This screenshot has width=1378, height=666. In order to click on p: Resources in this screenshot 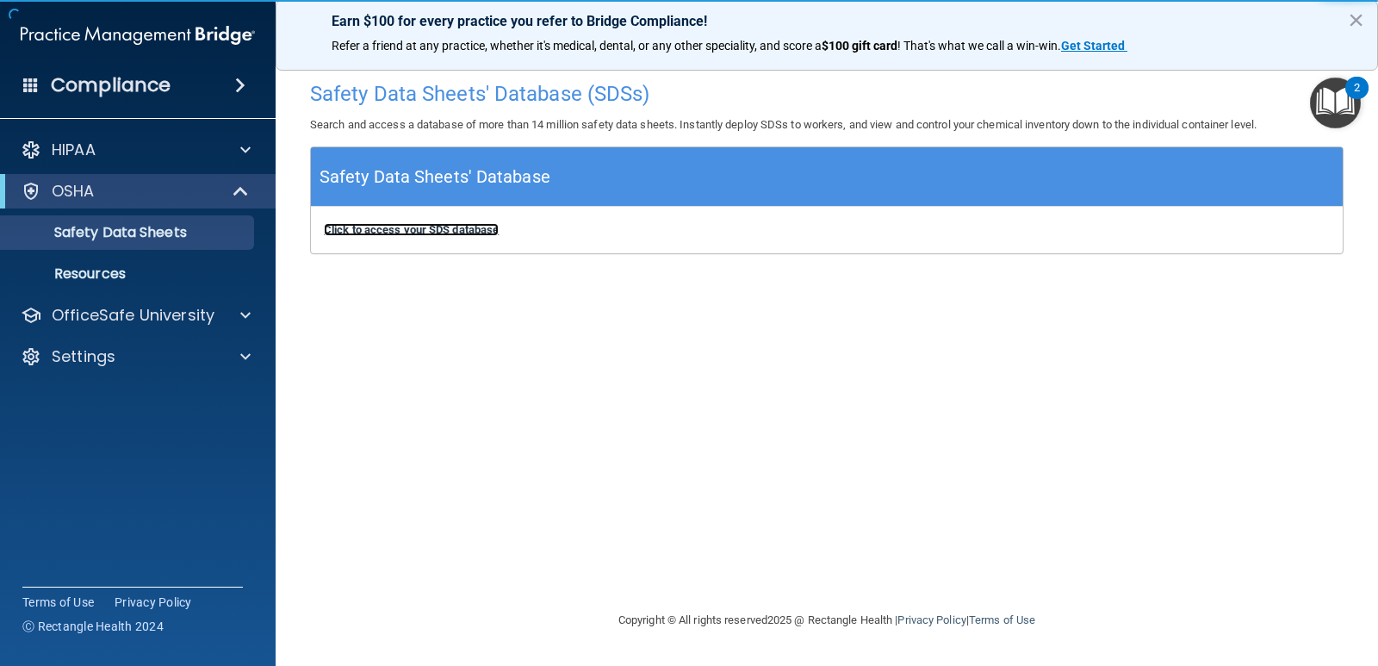, I will do `click(128, 274)`.